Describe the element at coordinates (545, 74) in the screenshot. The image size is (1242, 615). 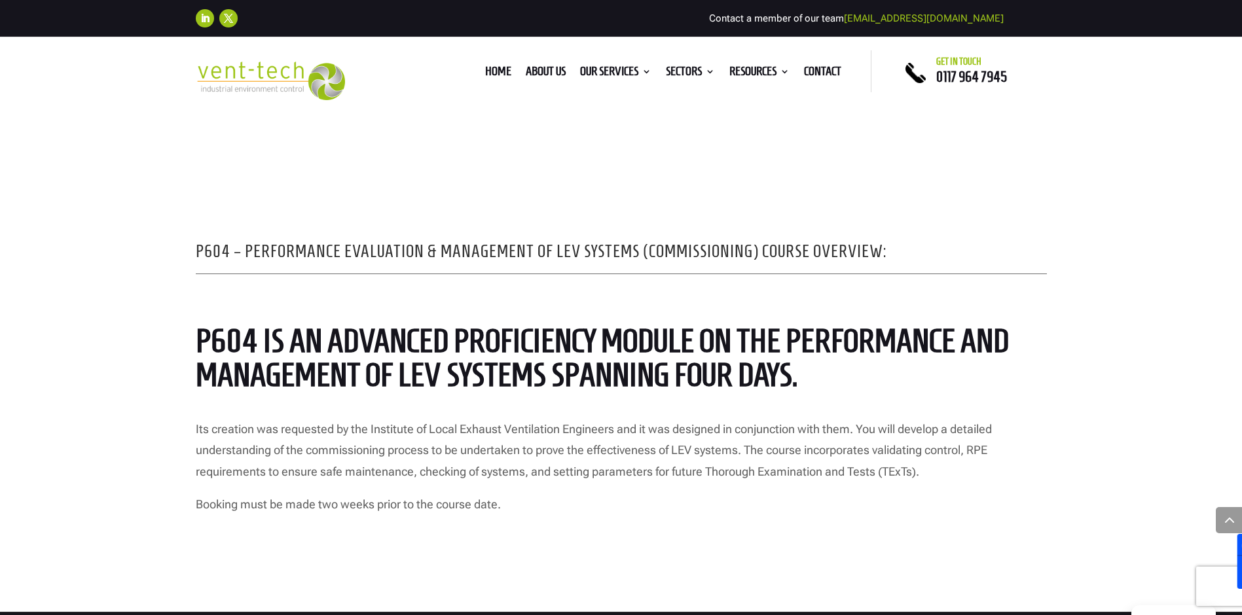
I see `a: About us` at that location.